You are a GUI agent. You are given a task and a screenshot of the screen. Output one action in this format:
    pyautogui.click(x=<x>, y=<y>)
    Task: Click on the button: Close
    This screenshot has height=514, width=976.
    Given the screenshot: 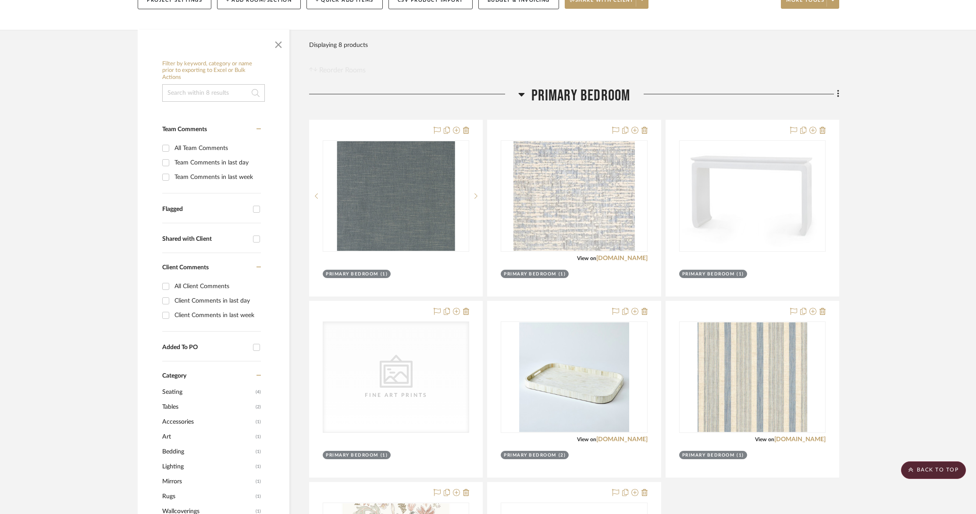 What is the action you would take?
    pyautogui.click(x=278, y=43)
    